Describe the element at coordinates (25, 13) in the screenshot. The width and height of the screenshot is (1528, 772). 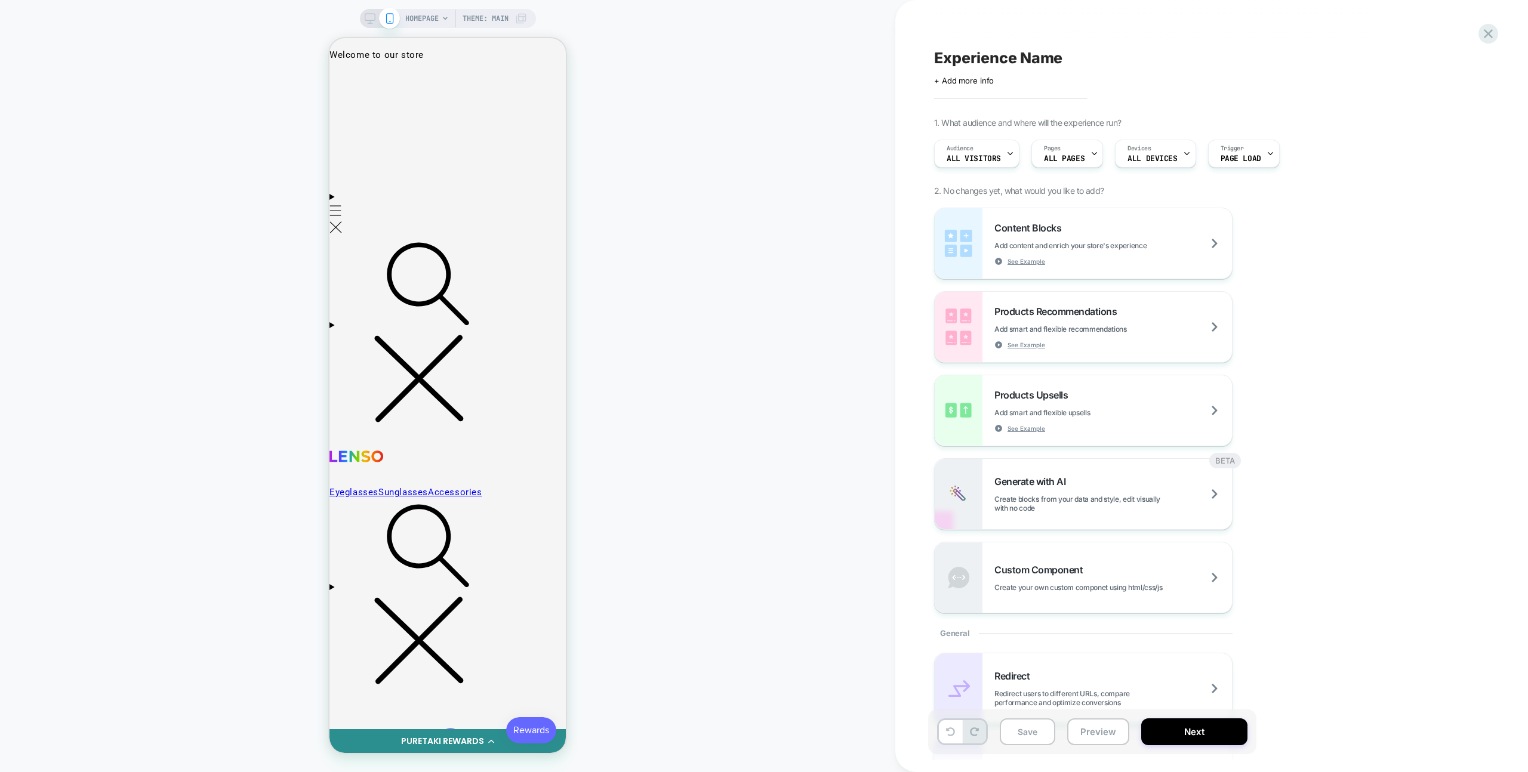
I see `span: Rewards` at that location.